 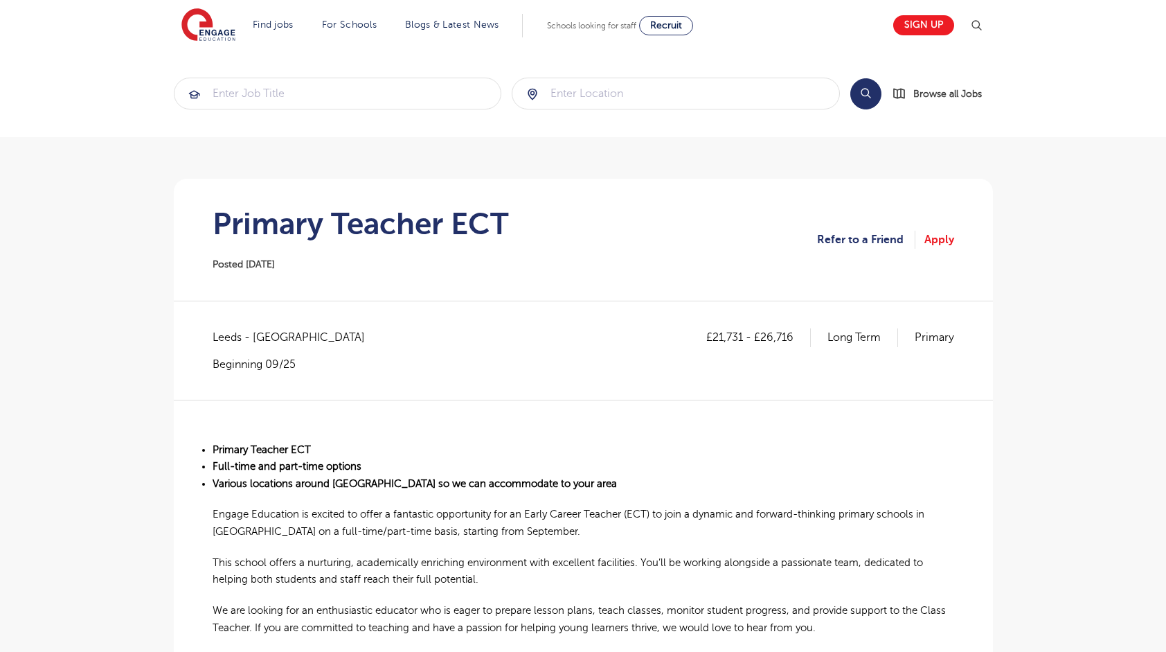 I want to click on a: Sign up, so click(x=924, y=25).